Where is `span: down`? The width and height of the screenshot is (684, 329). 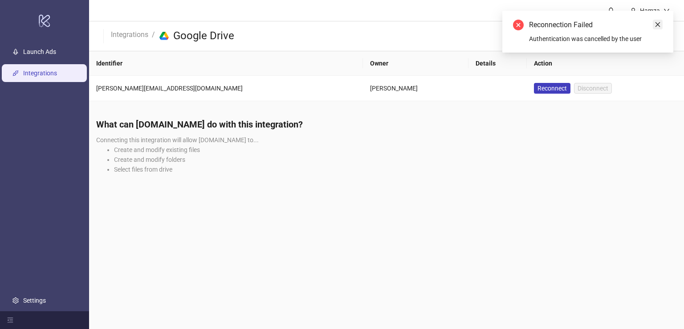 span: down is located at coordinates (667, 11).